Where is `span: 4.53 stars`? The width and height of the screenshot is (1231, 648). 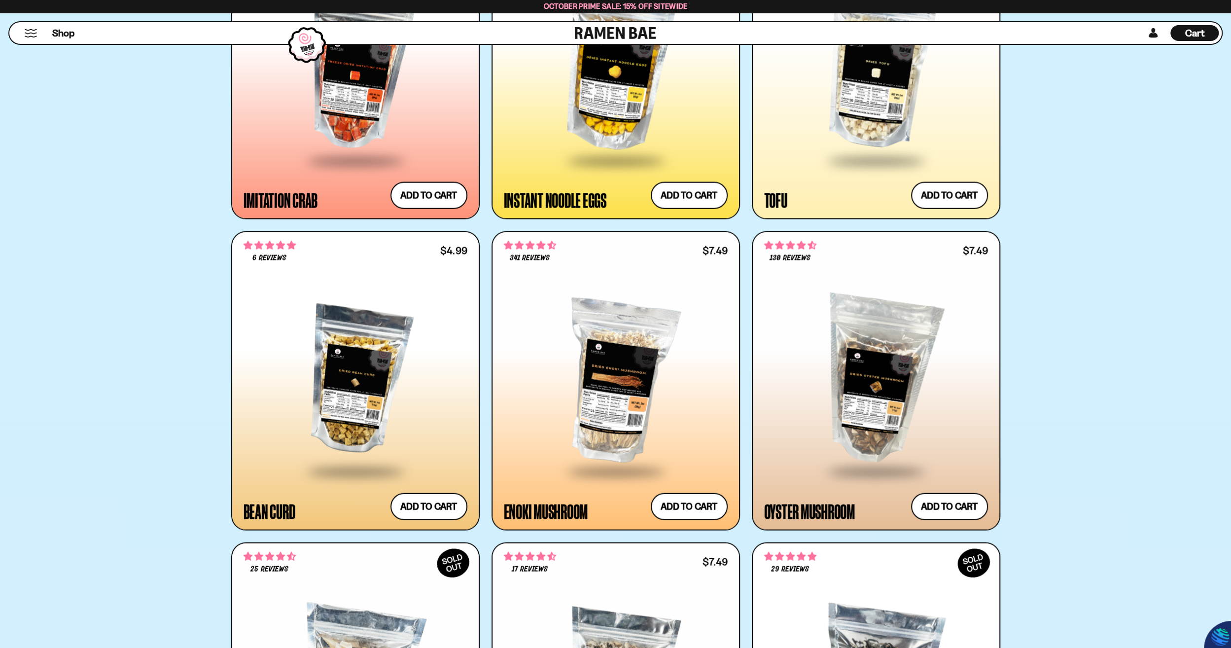 span: 4.53 stars is located at coordinates (530, 245).